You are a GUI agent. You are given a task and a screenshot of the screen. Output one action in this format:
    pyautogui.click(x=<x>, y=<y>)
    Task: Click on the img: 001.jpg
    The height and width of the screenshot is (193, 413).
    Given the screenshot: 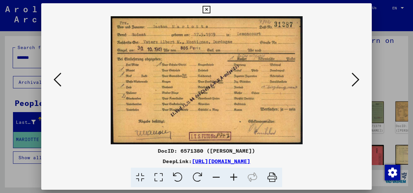 What is the action you would take?
    pyautogui.click(x=207, y=80)
    